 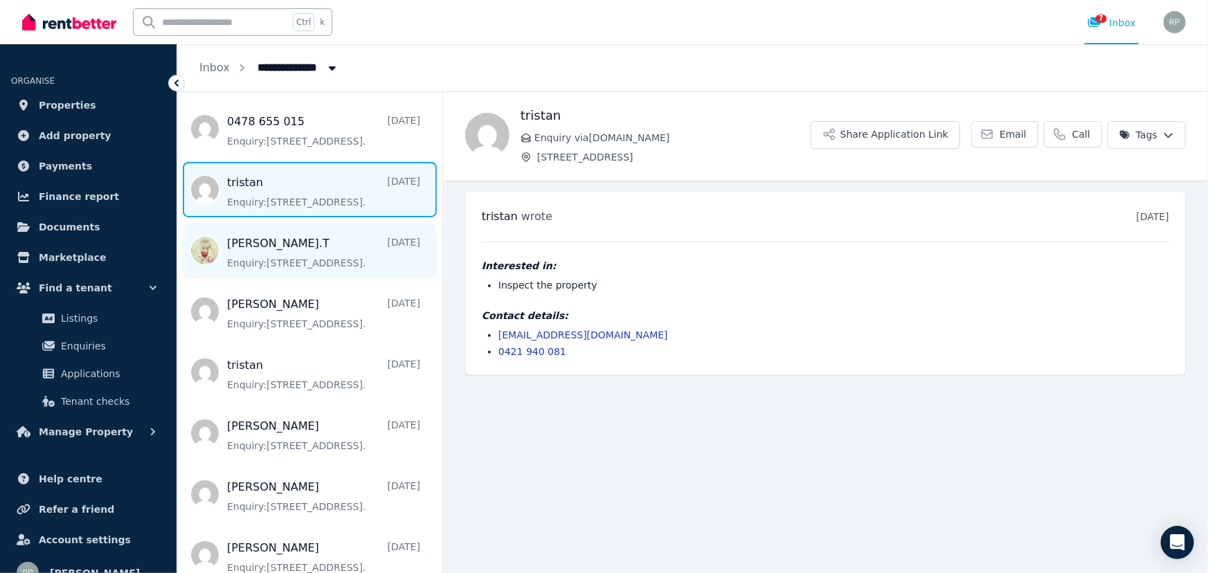 I want to click on h4: Interested in:, so click(x=825, y=266).